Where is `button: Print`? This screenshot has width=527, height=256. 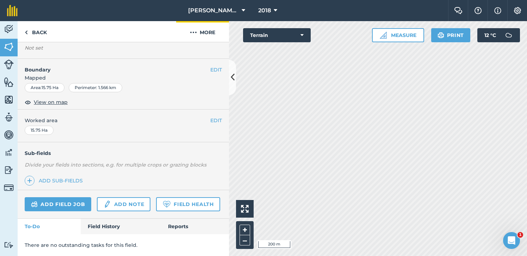 button: Print is located at coordinates (451, 35).